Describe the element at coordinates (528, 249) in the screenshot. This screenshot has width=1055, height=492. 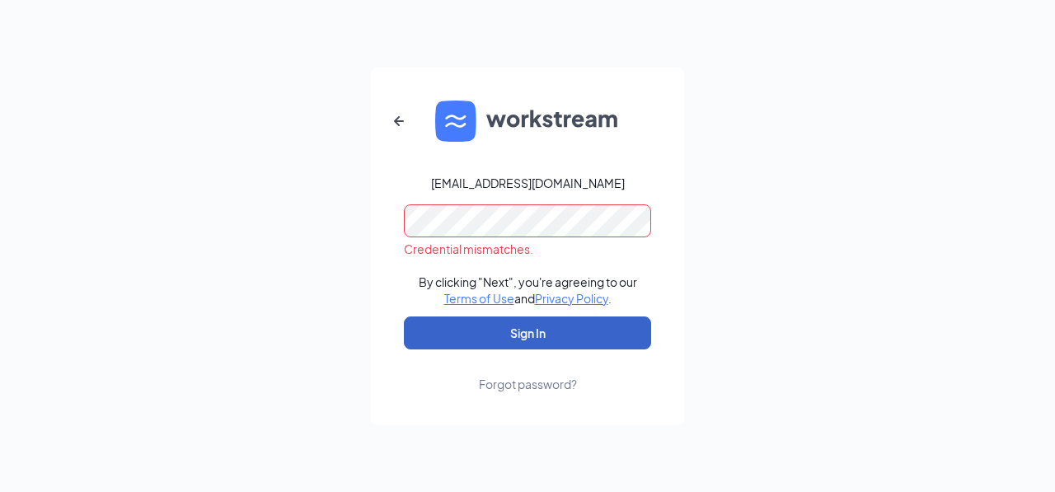
I see `div: Credential mismatches.` at that location.